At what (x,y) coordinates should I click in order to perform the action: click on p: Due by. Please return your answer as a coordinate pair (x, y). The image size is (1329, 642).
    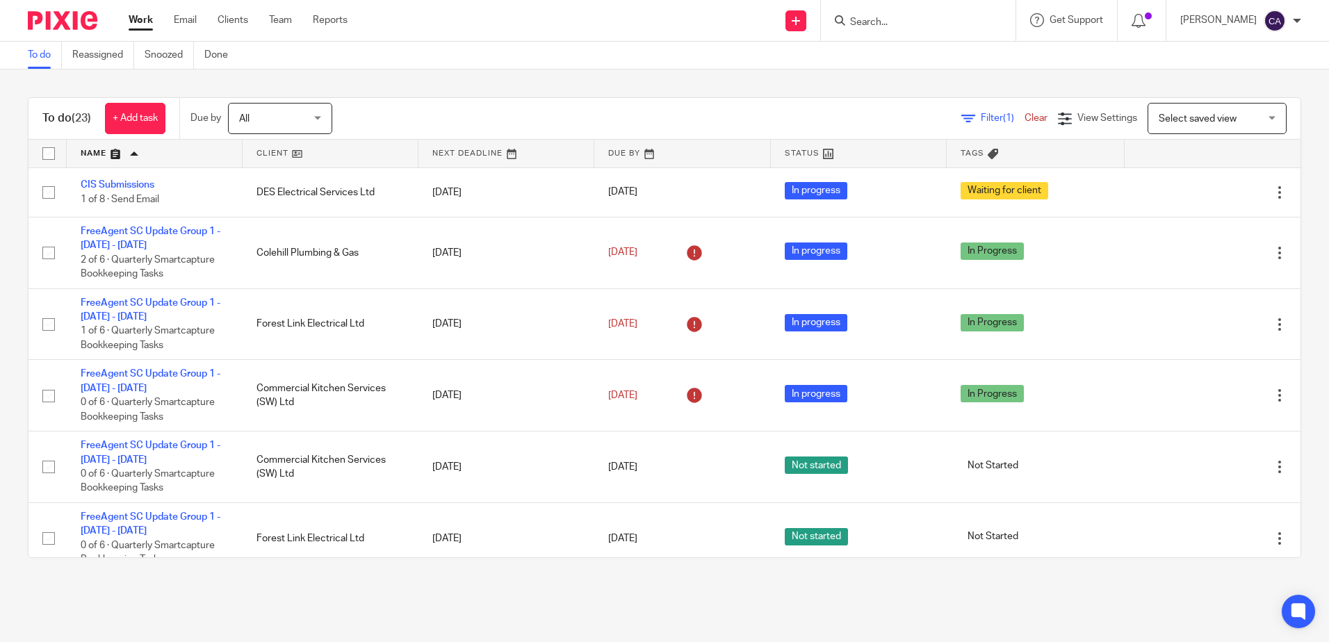
    Looking at the image, I should click on (206, 118).